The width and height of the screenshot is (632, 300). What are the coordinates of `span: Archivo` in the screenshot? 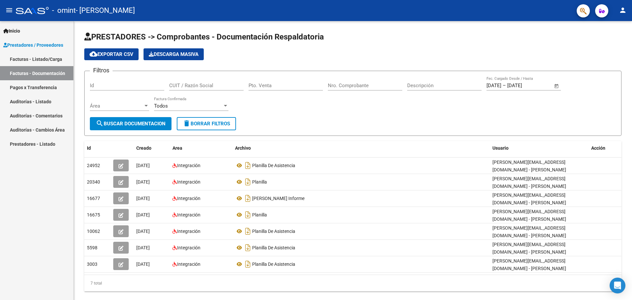 It's located at (243, 148).